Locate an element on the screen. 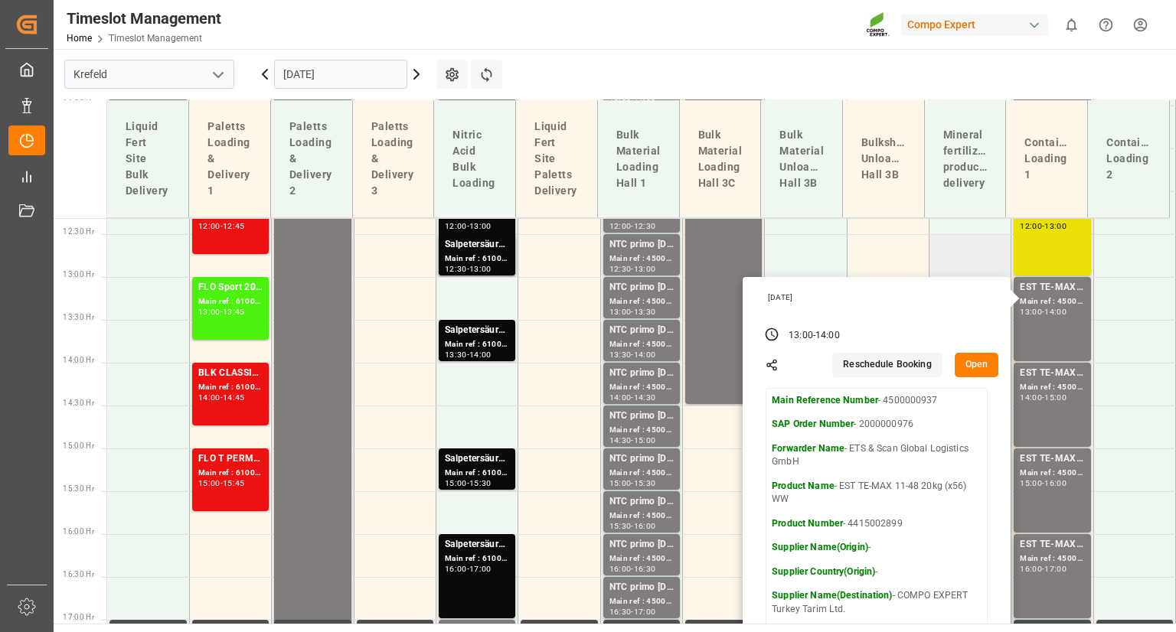 The width and height of the screenshot is (1176, 632). div: Bulk Material Loading Hall 3C is located at coordinates (720, 159).